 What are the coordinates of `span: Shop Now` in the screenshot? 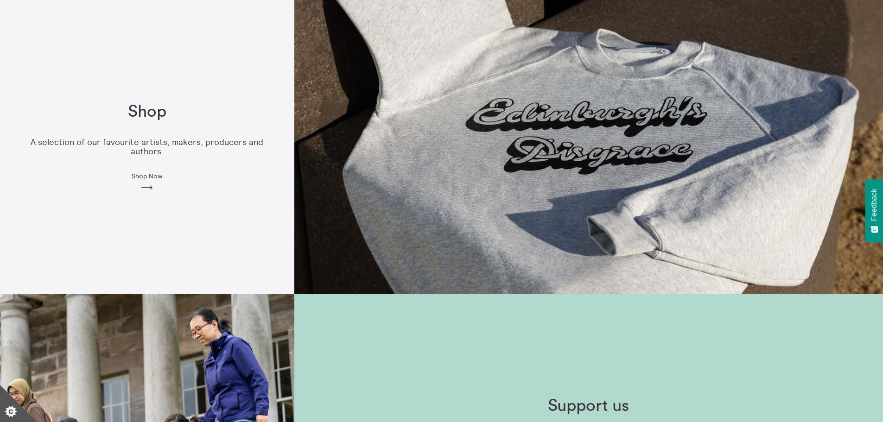 It's located at (147, 176).